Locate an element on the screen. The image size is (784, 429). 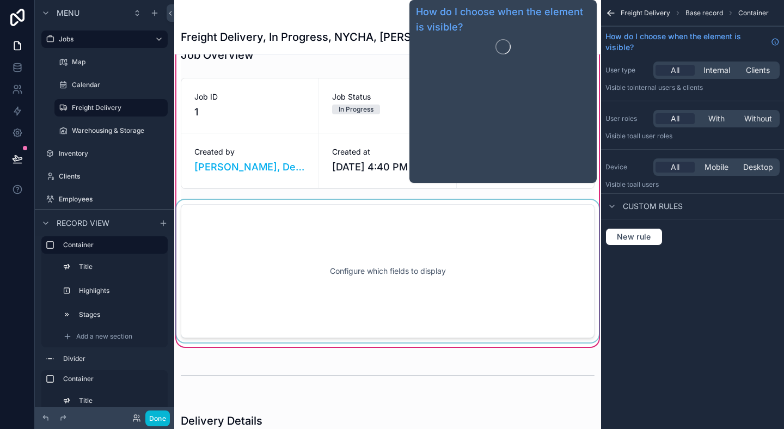
label: Map is located at coordinates (119, 62).